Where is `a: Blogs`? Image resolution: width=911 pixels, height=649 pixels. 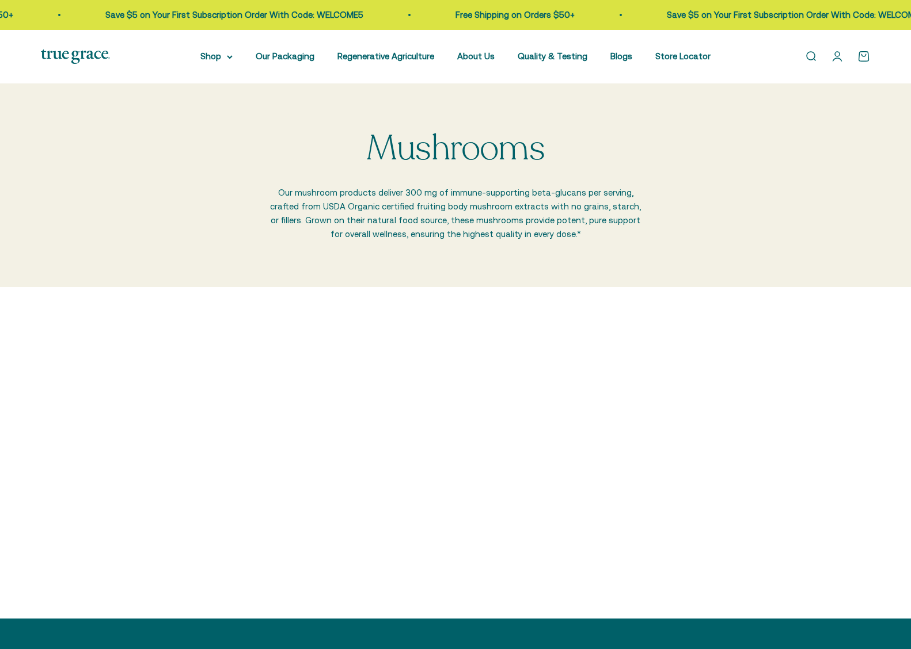
a: Blogs is located at coordinates (621, 56).